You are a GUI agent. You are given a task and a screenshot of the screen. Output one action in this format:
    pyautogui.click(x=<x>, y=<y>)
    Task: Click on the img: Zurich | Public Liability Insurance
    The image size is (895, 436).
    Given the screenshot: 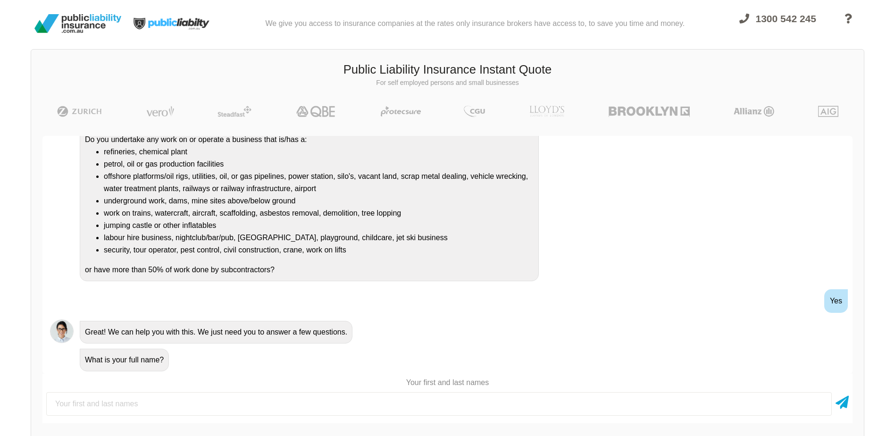 What is the action you would take?
    pyautogui.click(x=79, y=111)
    